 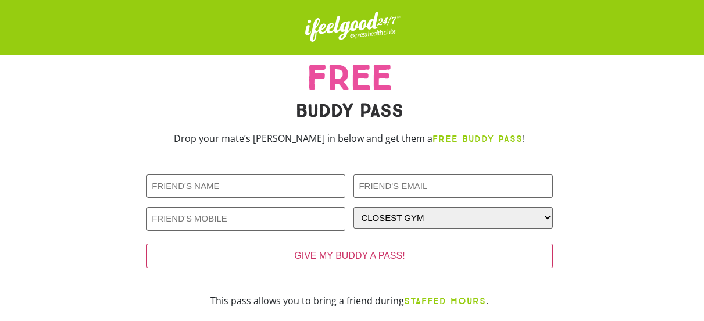 What do you see at coordinates (349, 256) in the screenshot?
I see `input: GIVE MY BUDDY A PASS!` at bounding box center [349, 256].